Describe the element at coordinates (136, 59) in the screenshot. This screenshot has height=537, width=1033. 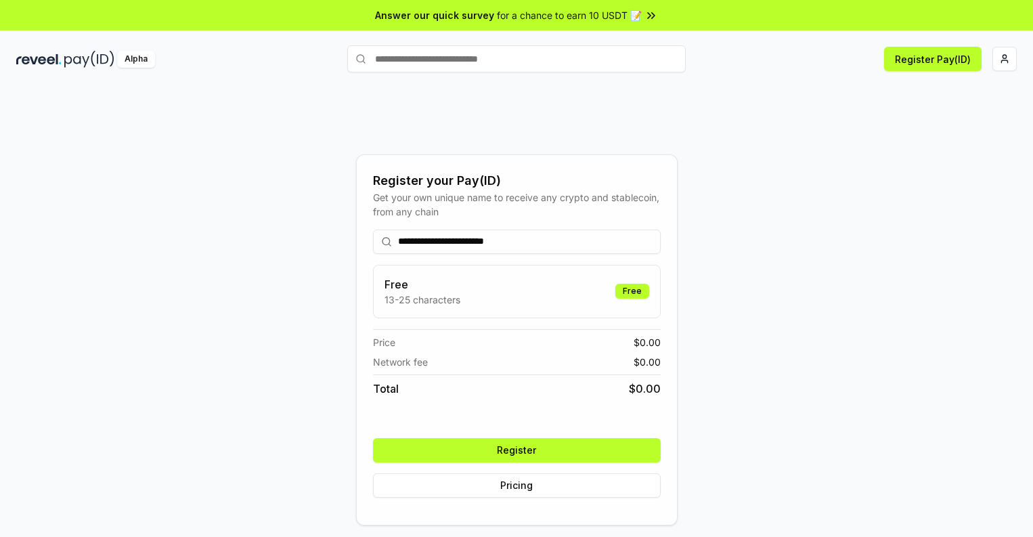
I see `div: Alpha` at that location.